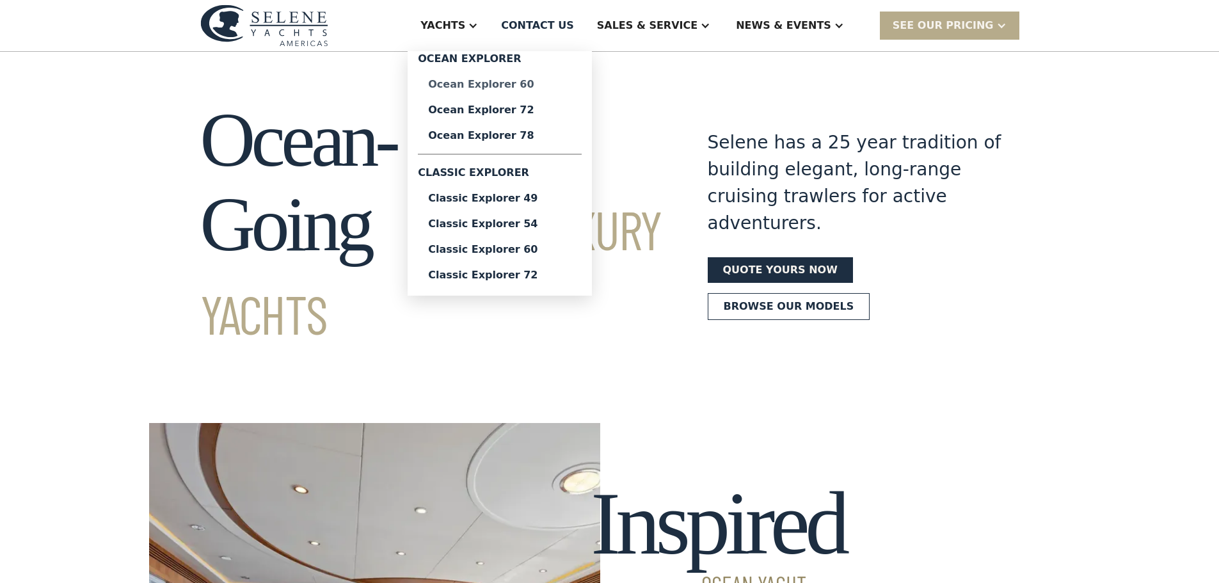  I want to click on div: Classic Explorer 54, so click(500, 224).